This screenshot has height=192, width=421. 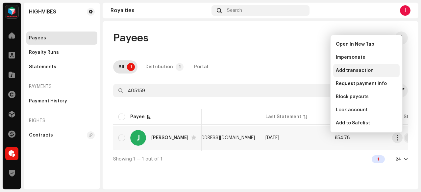 What do you see at coordinates (398, 159) in the screenshot?
I see `div: 24` at bounding box center [398, 159].